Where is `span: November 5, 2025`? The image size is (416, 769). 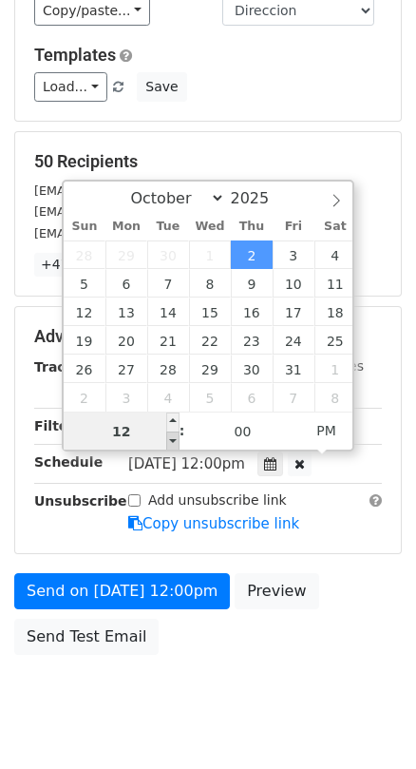 span: November 5, 2025 is located at coordinates (210, 397).